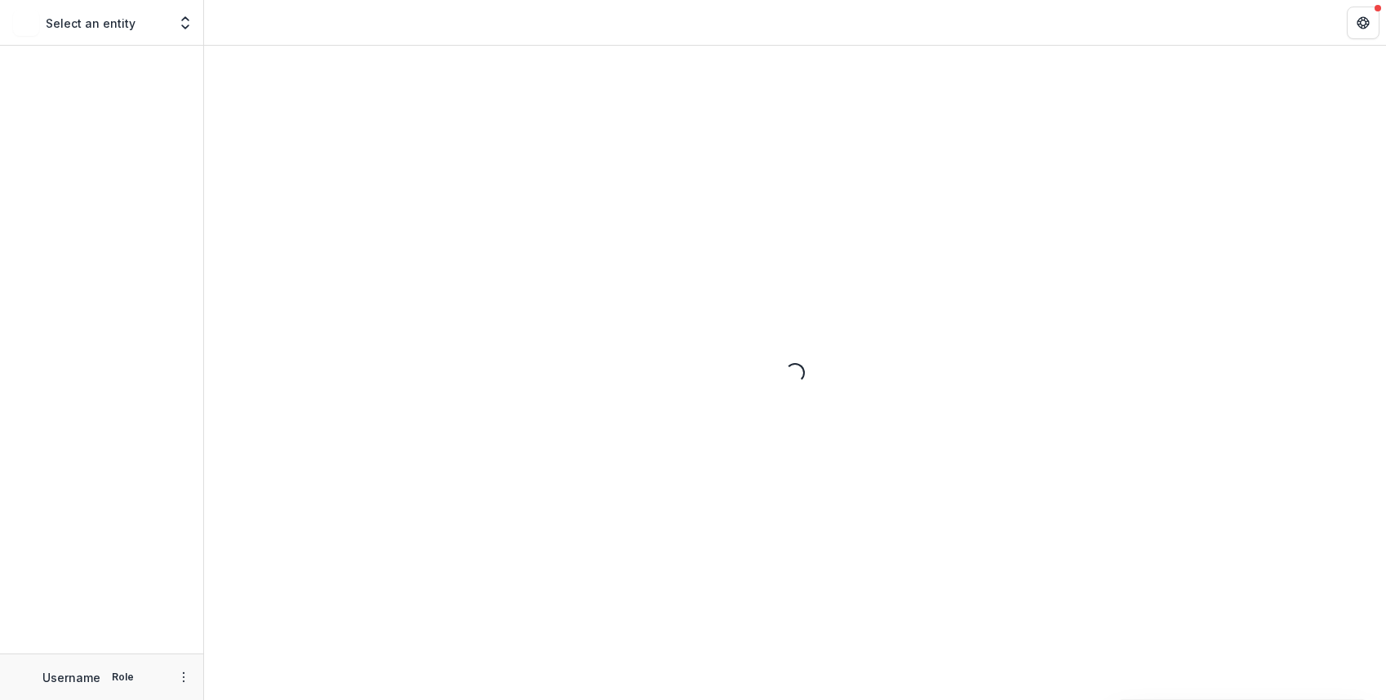 This screenshot has width=1386, height=700. Describe the element at coordinates (1363, 23) in the screenshot. I see `button: Get Help` at that location.